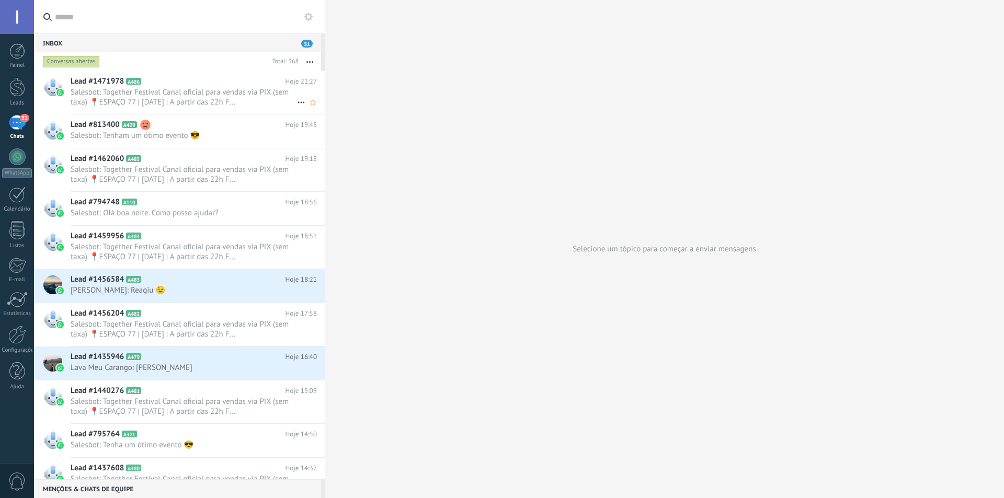 The height and width of the screenshot is (498, 1004). I want to click on div: E-mail, so click(17, 280).